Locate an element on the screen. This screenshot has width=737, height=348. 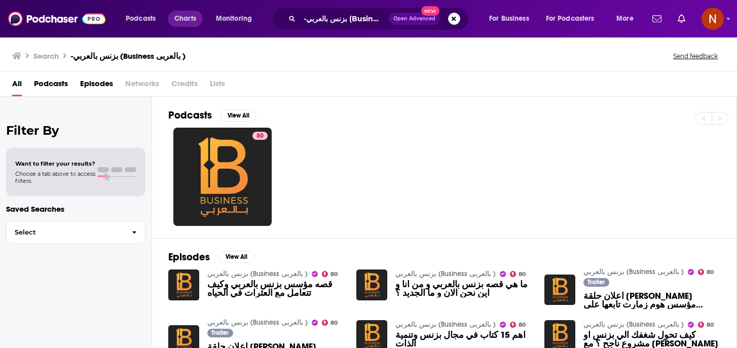
a: اهم 15 كتاب في مجال بزنس وتنمية الذات is located at coordinates (464, 340).